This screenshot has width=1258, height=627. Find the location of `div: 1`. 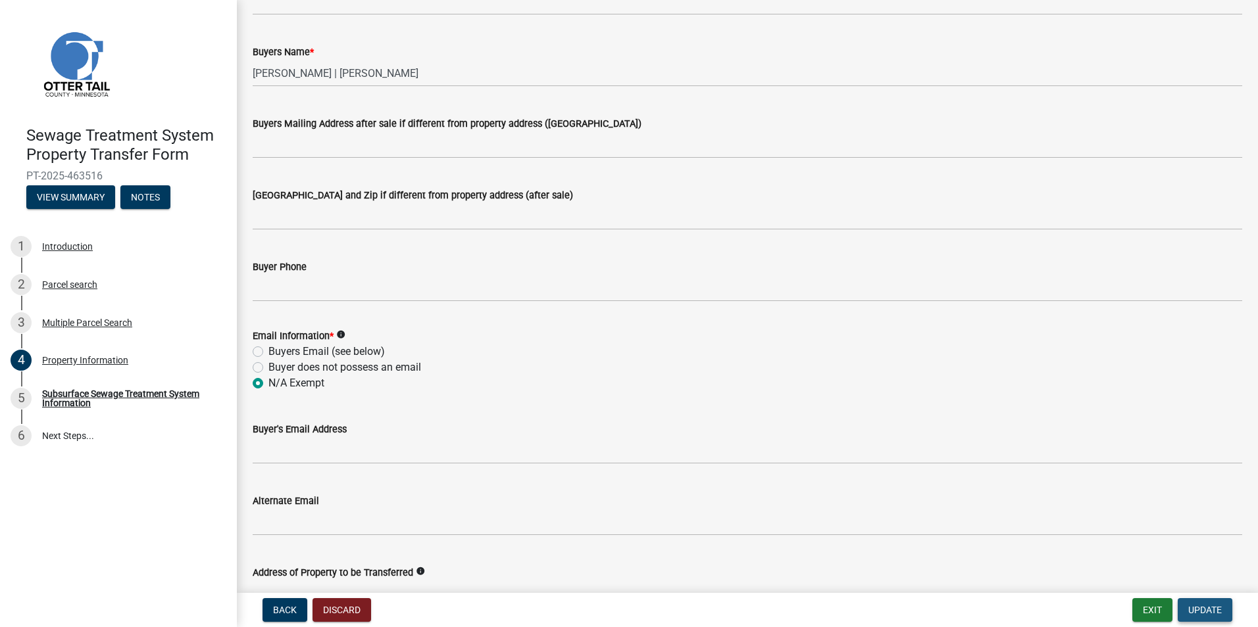

div: 1 is located at coordinates (21, 247).